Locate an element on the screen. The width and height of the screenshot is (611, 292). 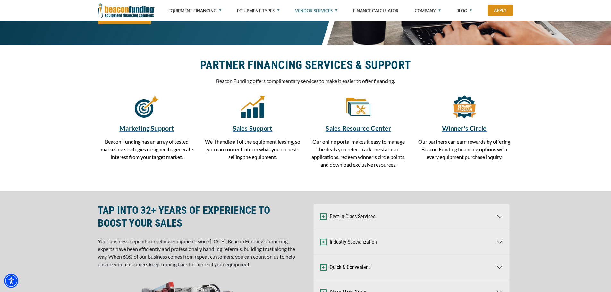
button: Quick & Convenient is located at coordinates (411, 267).